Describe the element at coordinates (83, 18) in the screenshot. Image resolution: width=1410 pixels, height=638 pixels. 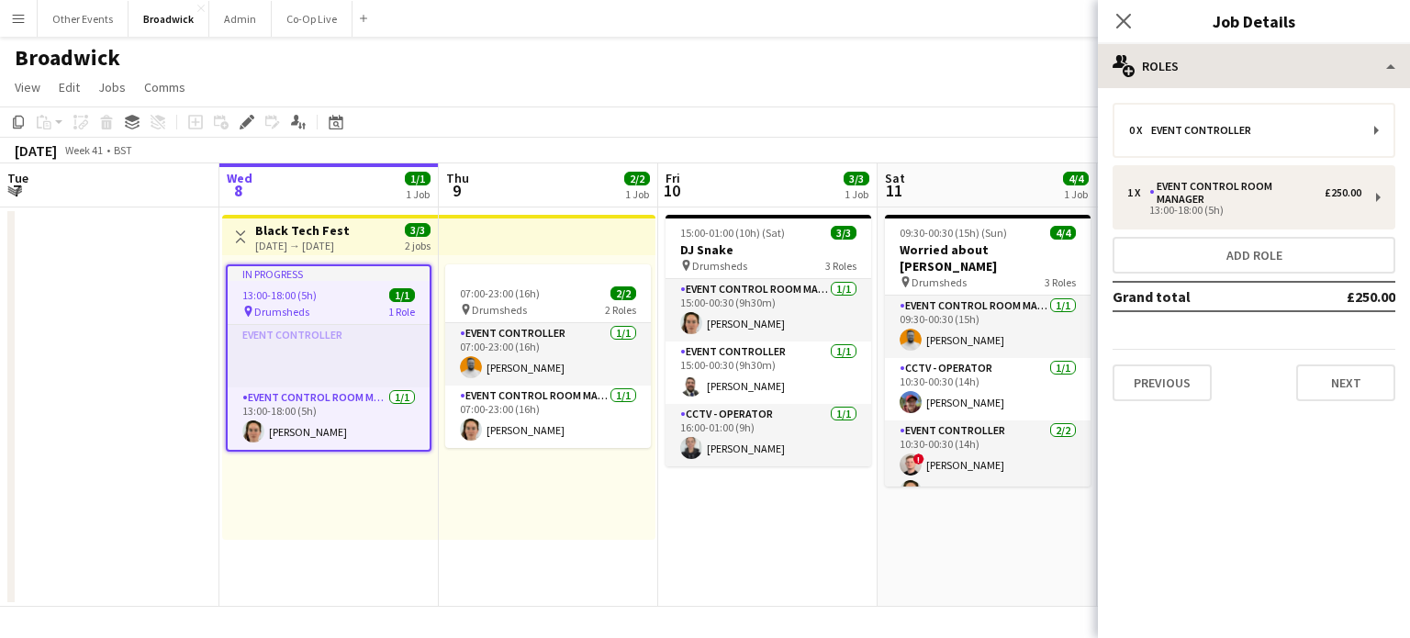
I see `button: Other Events` at that location.